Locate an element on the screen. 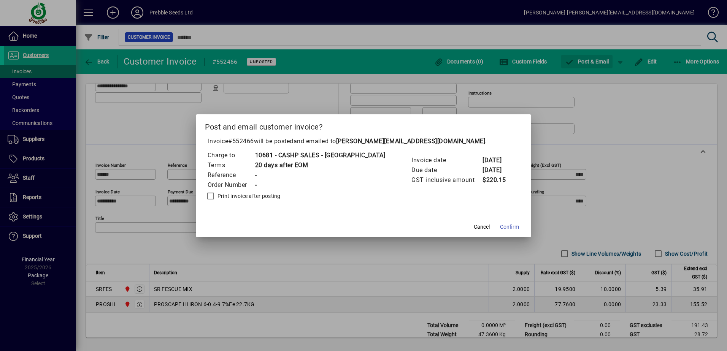 The image size is (727, 351). p: Invoice will be posted . is located at coordinates (363, 141).